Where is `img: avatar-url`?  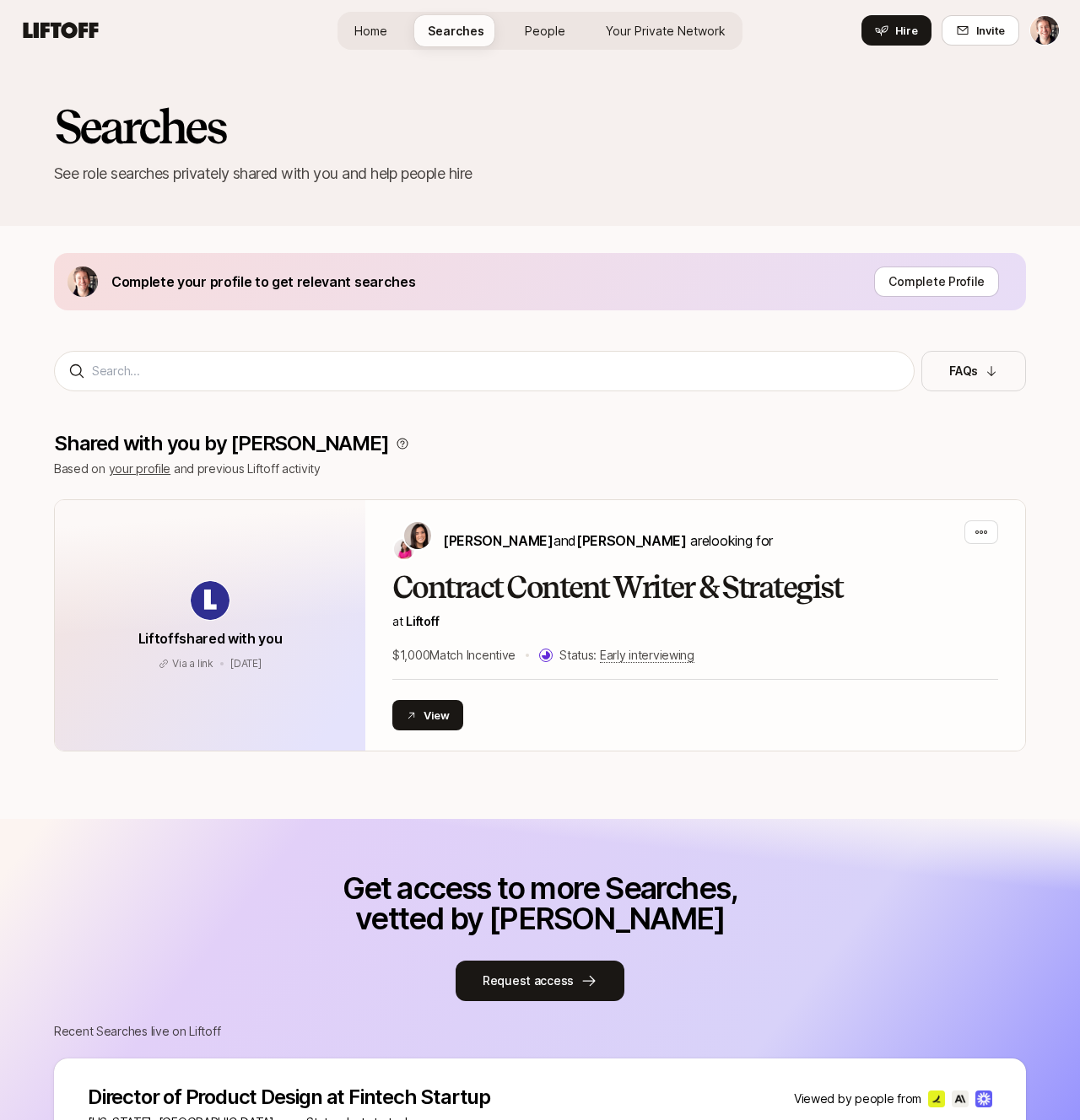
img: avatar-url is located at coordinates (210, 601).